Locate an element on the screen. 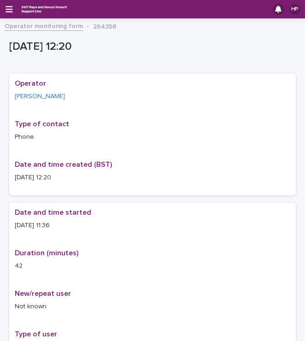 This screenshot has height=341, width=305. span: Operator is located at coordinates (30, 84).